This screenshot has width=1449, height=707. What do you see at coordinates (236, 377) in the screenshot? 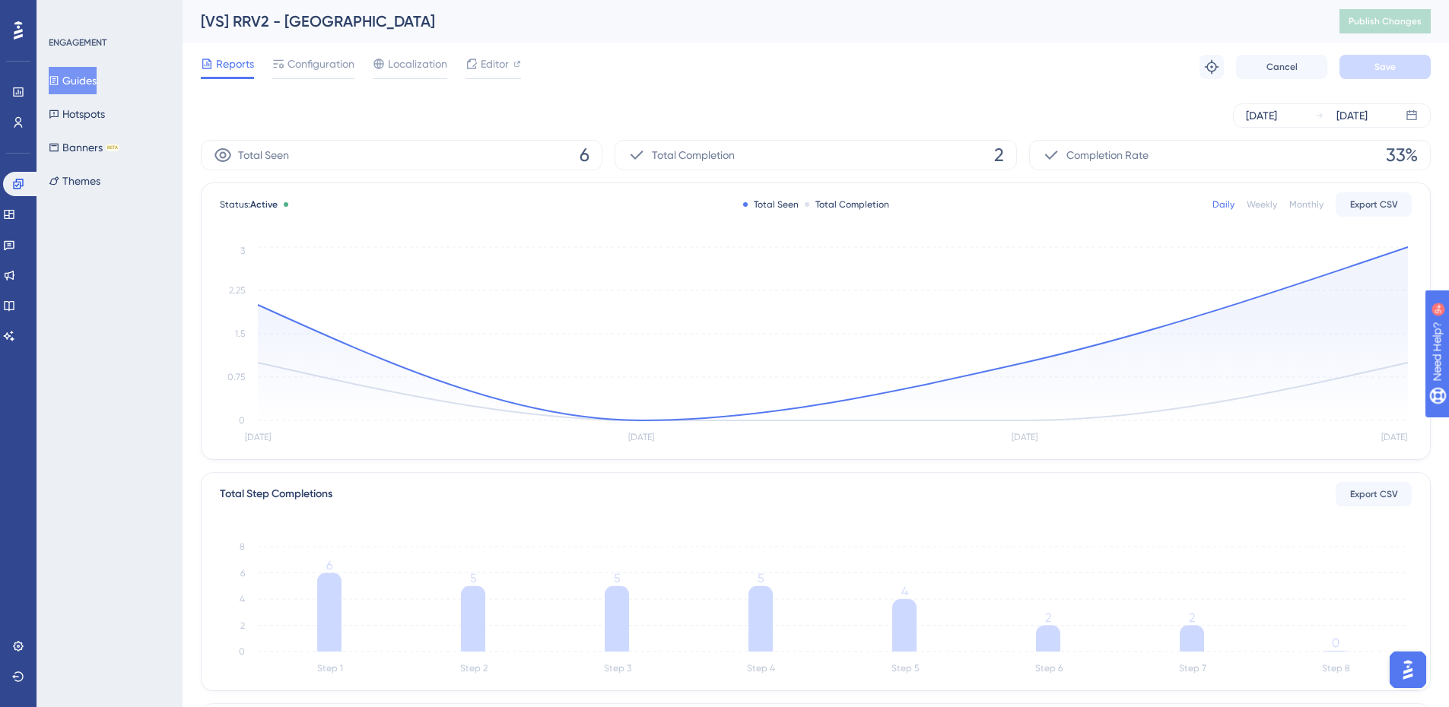
I see `tspan: 0.75` at bounding box center [236, 377].